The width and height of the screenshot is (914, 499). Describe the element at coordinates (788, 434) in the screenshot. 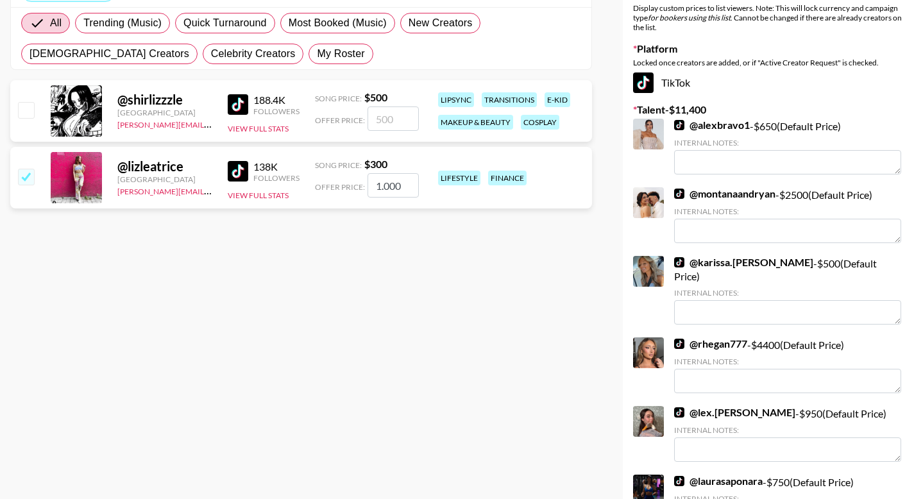

I see `div: - $ 950 (Default Price)` at that location.